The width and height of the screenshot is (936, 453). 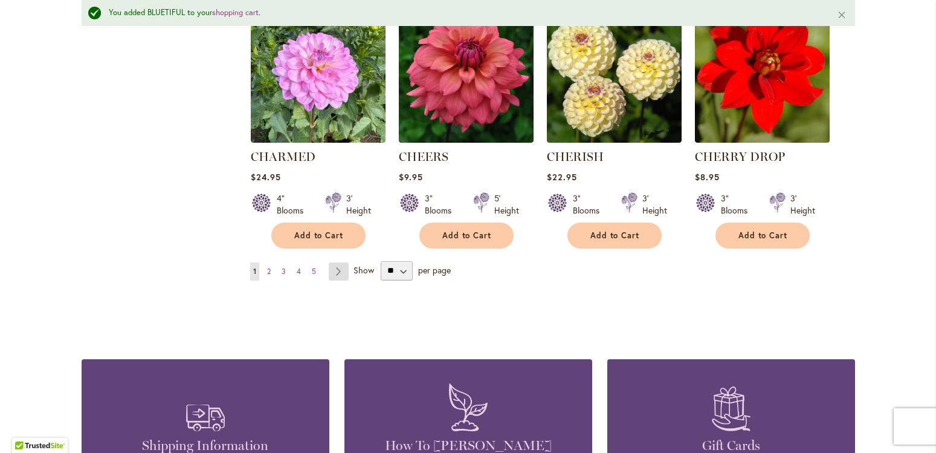 What do you see at coordinates (314, 271) in the screenshot?
I see `span: 5` at bounding box center [314, 271].